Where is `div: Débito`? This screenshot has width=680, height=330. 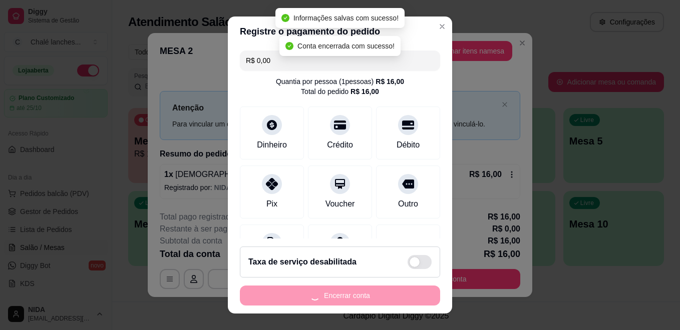 div: Débito is located at coordinates (408, 145).